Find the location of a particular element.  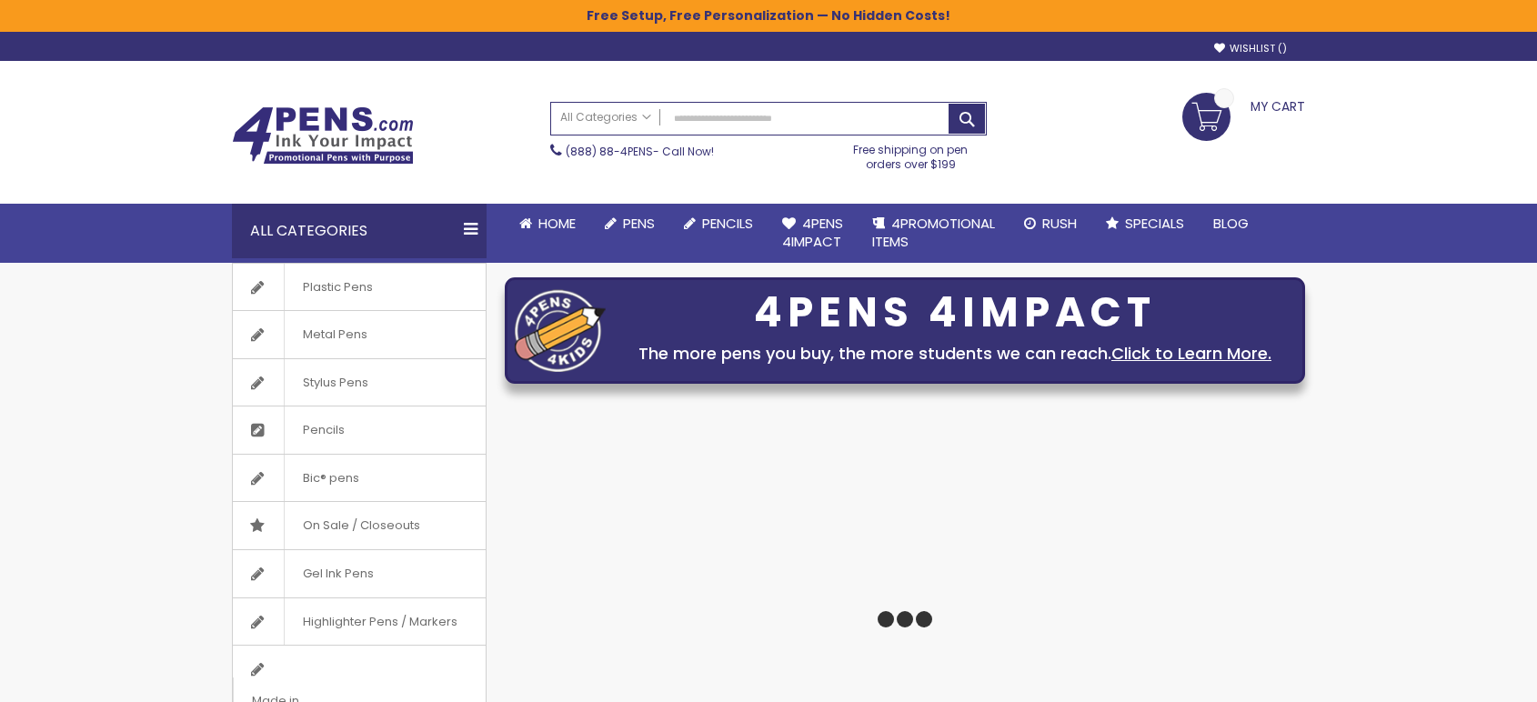

span: On Sale / Closeouts is located at coordinates (361, 526).